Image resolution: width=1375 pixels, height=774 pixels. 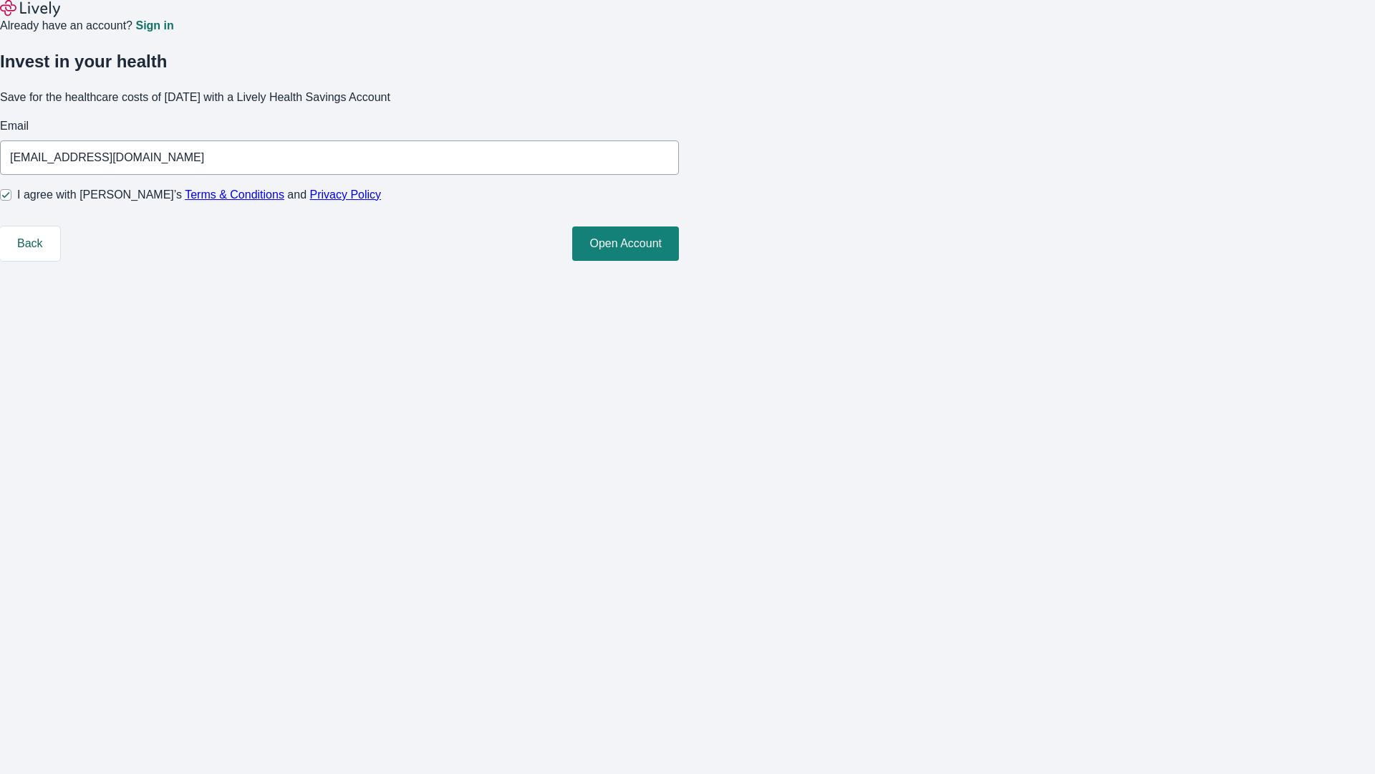 What do you see at coordinates (154, 26) in the screenshot?
I see `a: Sign in` at bounding box center [154, 26].